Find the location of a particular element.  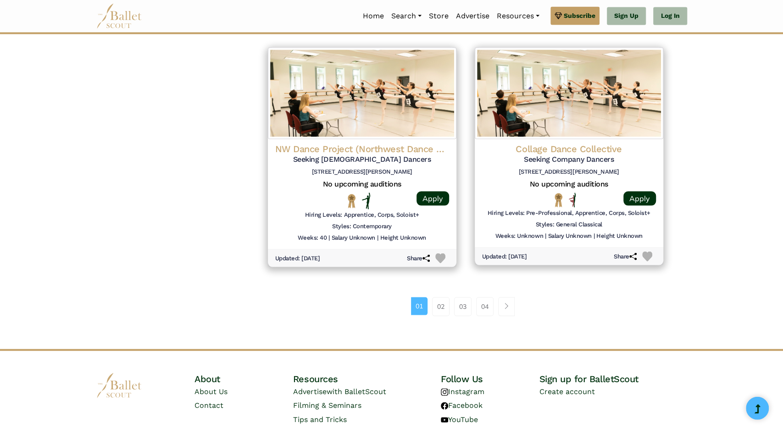

h6: Styles: General Classical is located at coordinates (568, 225).